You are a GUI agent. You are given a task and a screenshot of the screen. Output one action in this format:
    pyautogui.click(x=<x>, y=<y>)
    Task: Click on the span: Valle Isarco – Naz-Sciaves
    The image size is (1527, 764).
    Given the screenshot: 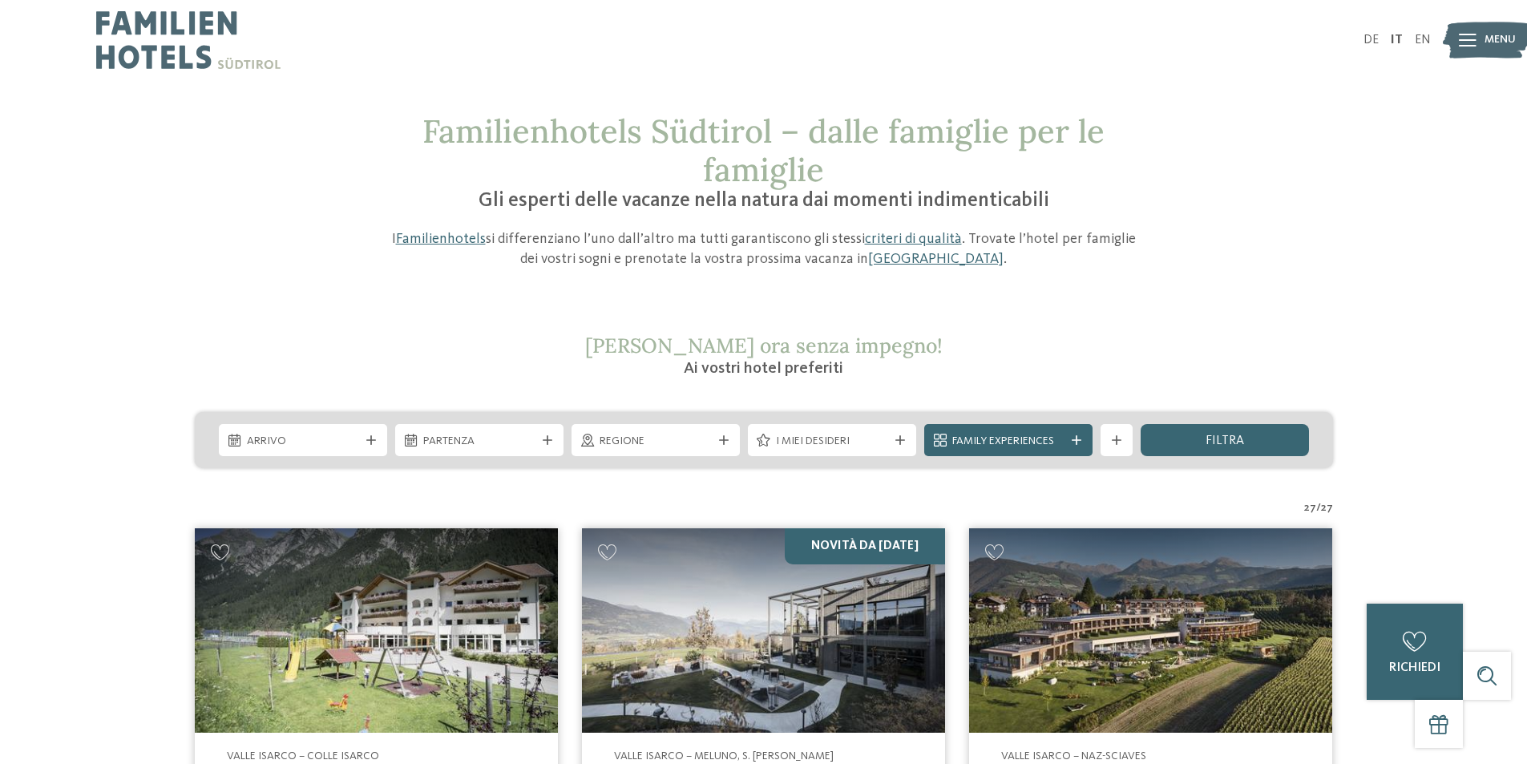 What is the action you would take?
    pyautogui.click(x=1074, y=756)
    